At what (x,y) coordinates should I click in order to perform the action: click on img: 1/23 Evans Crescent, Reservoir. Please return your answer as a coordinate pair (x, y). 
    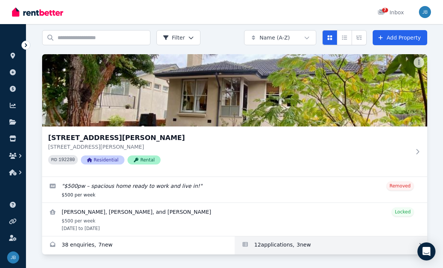
    Looking at the image, I should click on (235, 90).